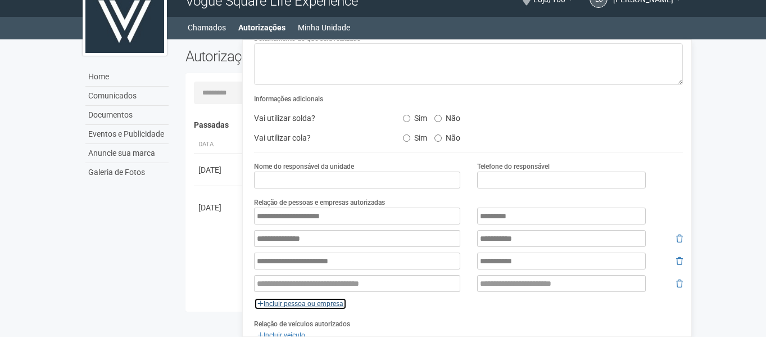 This screenshot has width=766, height=337. Describe the element at coordinates (219, 144) in the screenshot. I see `th: Data` at that location.